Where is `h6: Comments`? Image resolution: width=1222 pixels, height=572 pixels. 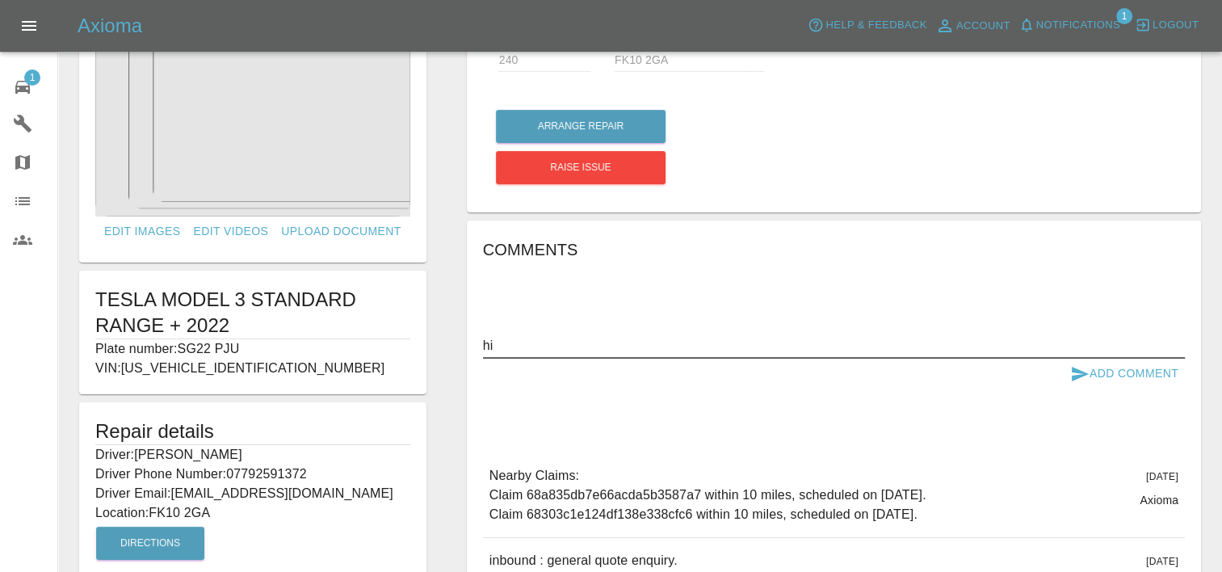
h6: Comments is located at coordinates (833, 249).